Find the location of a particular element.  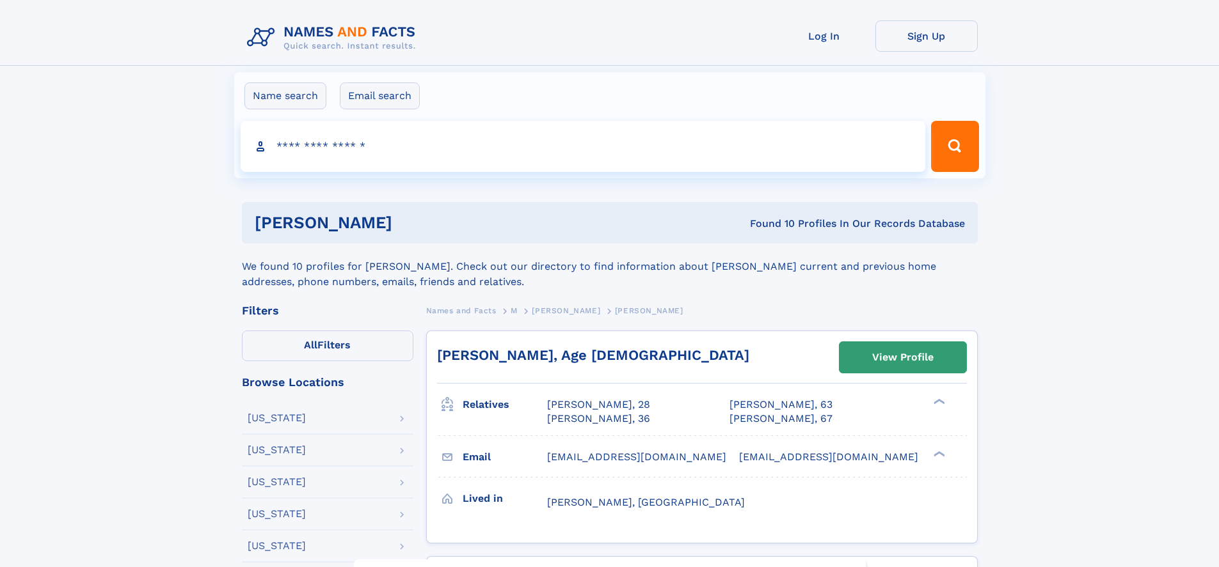

a: Names and Facts is located at coordinates (461, 310).